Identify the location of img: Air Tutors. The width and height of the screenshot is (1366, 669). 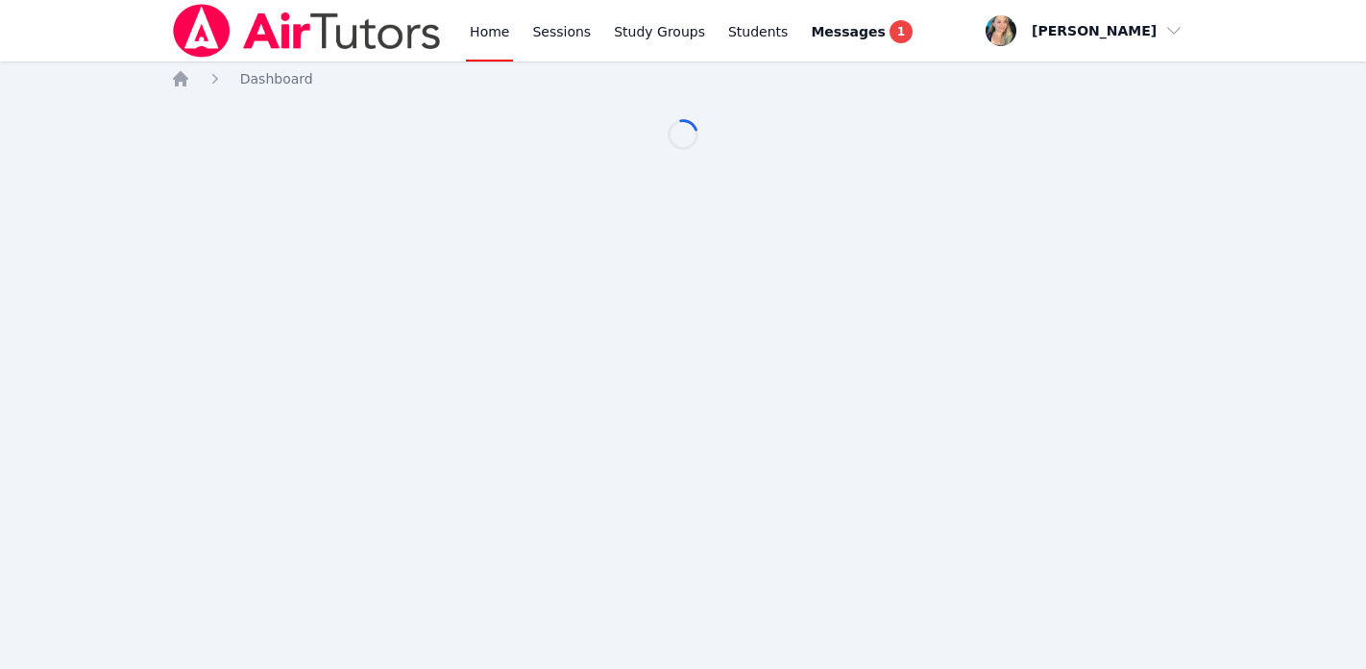
(306, 31).